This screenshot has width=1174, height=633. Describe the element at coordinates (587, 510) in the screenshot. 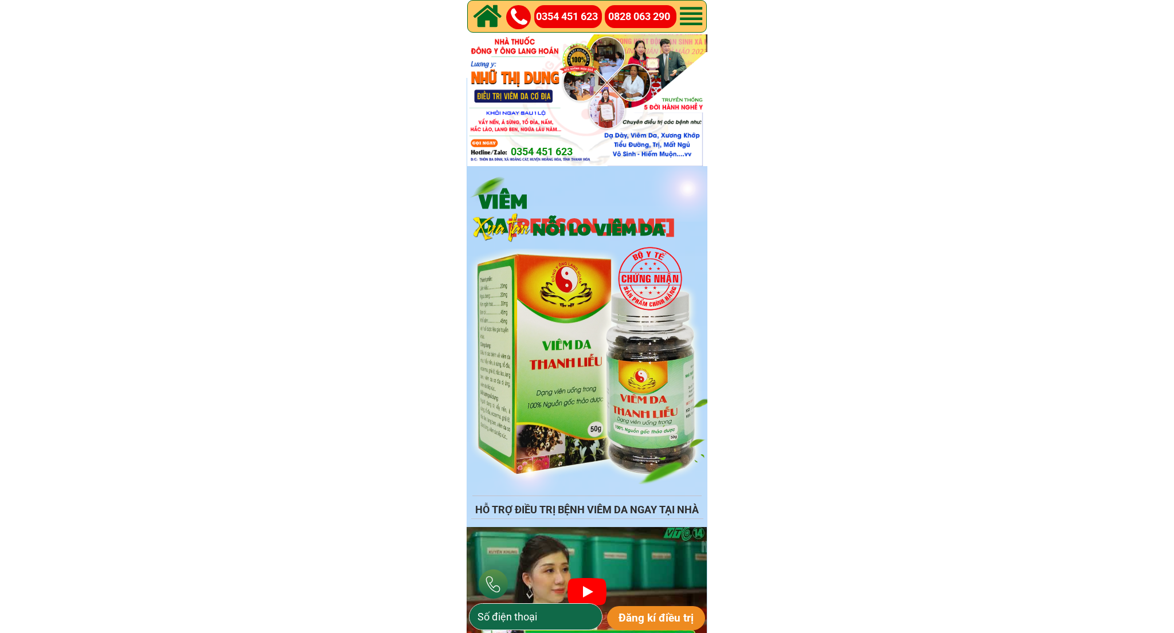

I see `h3: HỖ TRỢ ĐIỀU TRỊ BỆNH VIÊM DA NGAY TẠI NHÀ` at that location.